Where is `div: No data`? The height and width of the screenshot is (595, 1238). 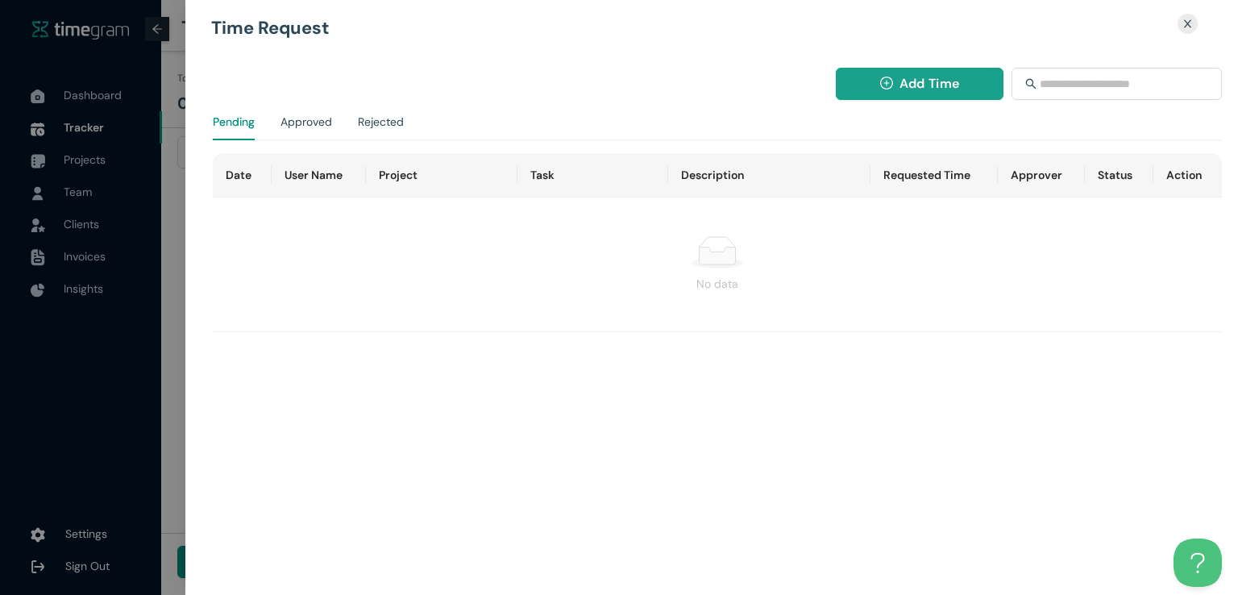 div: No data is located at coordinates (717, 284).